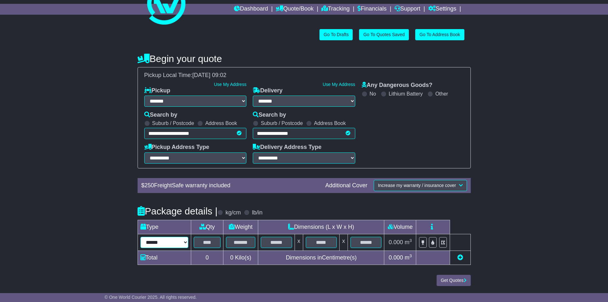 The width and height of the screenshot is (608, 302). I want to click on a: Quote/Book, so click(295, 9).